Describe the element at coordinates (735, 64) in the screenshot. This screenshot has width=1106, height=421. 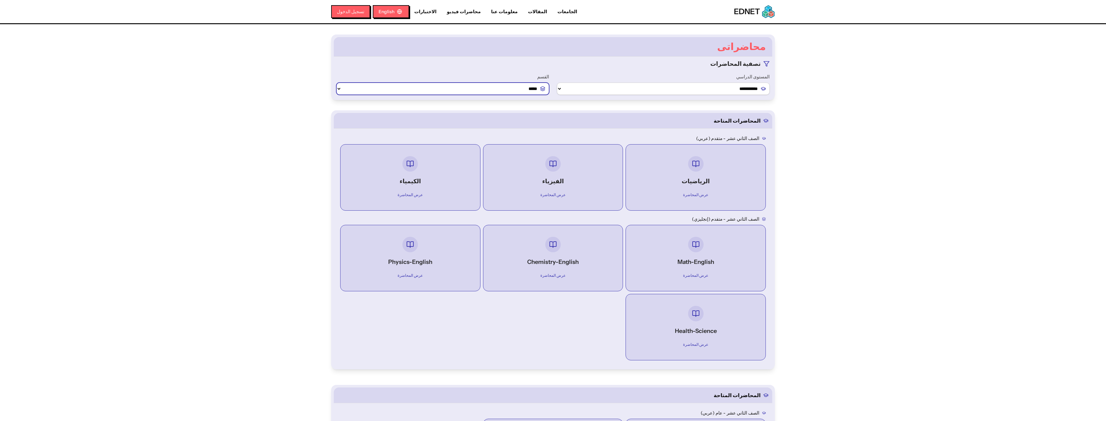
I see `h2: تصفية المحاضرات` at that location.